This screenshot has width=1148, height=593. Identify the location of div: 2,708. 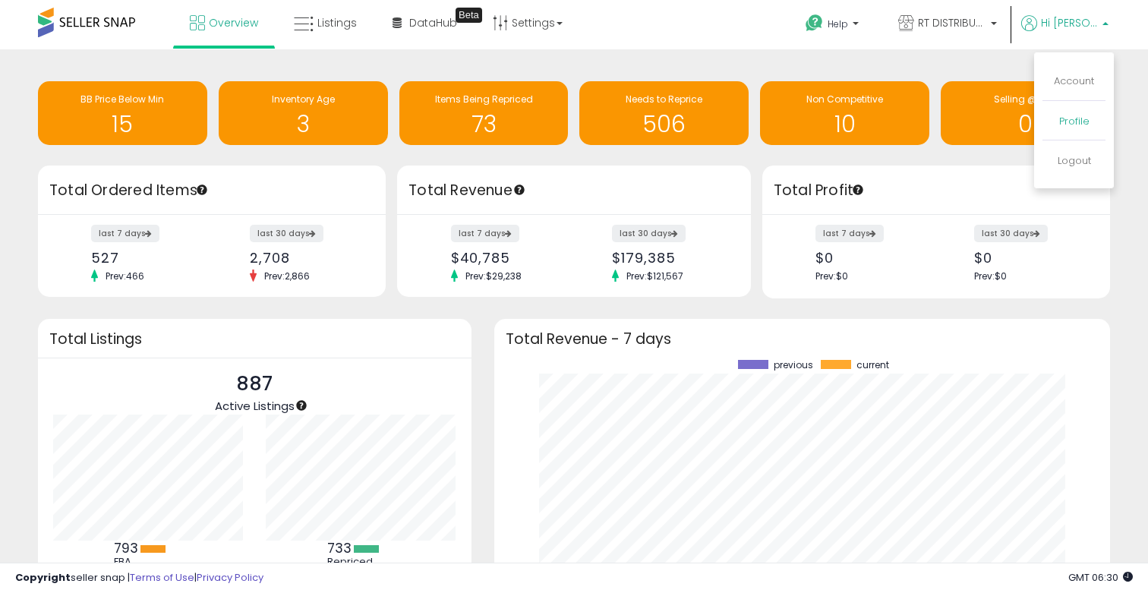
(304, 257).